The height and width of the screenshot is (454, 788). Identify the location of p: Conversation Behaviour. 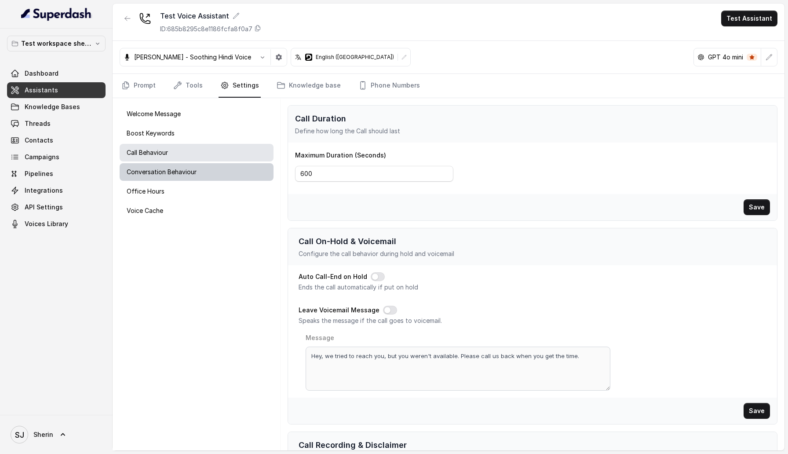
(161, 172).